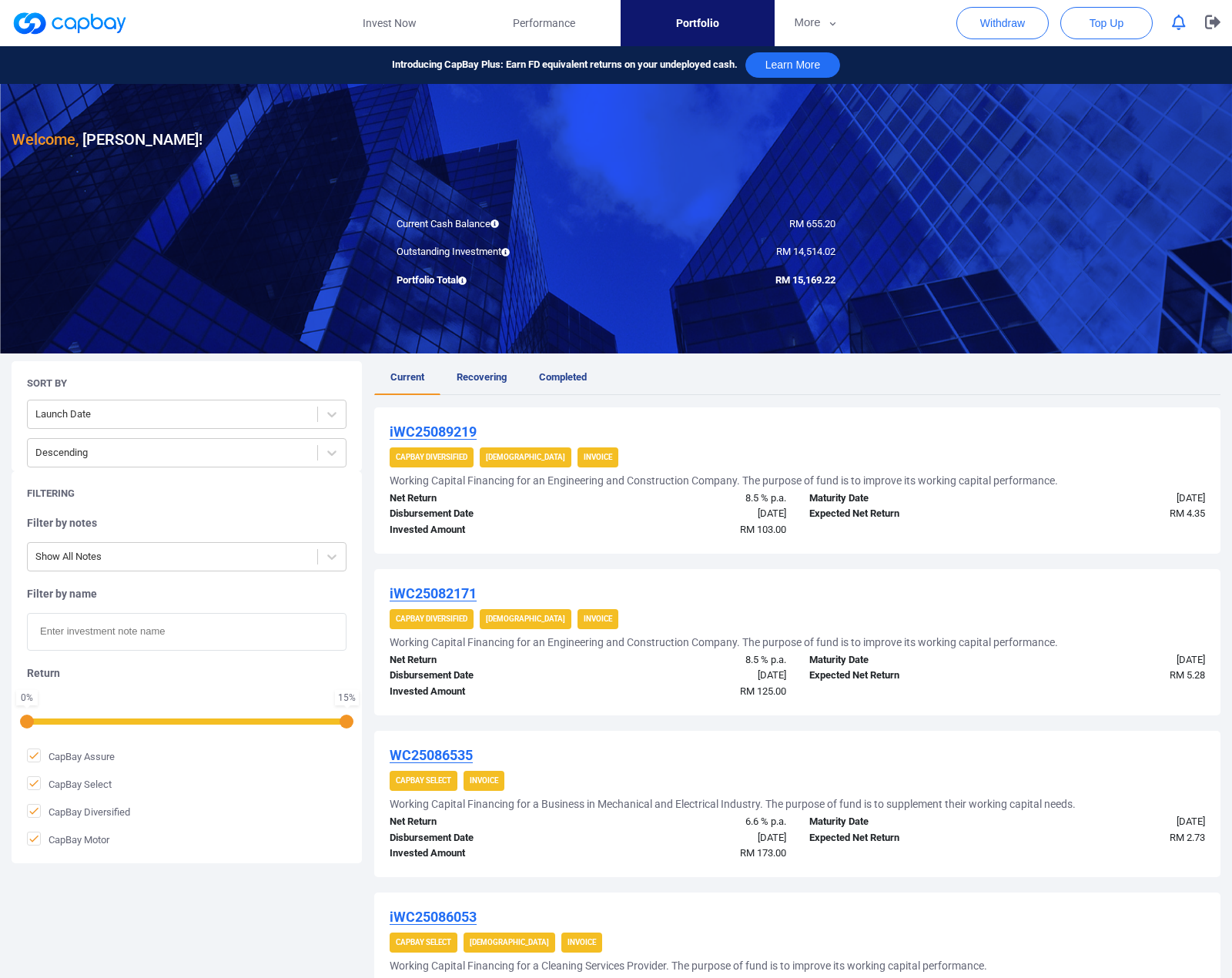 The image size is (1232, 978). Describe the element at coordinates (51, 493) in the screenshot. I see `h5: Filtering` at that location.